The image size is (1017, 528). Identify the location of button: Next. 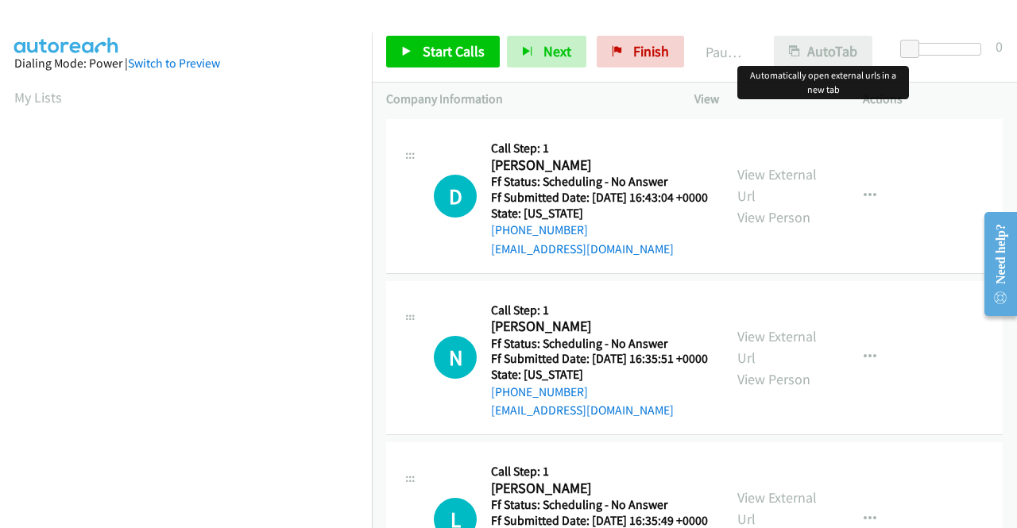
(546, 52).